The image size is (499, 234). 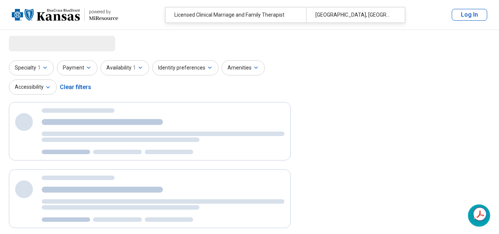 What do you see at coordinates (243, 68) in the screenshot?
I see `button: Amenities` at bounding box center [243, 68].